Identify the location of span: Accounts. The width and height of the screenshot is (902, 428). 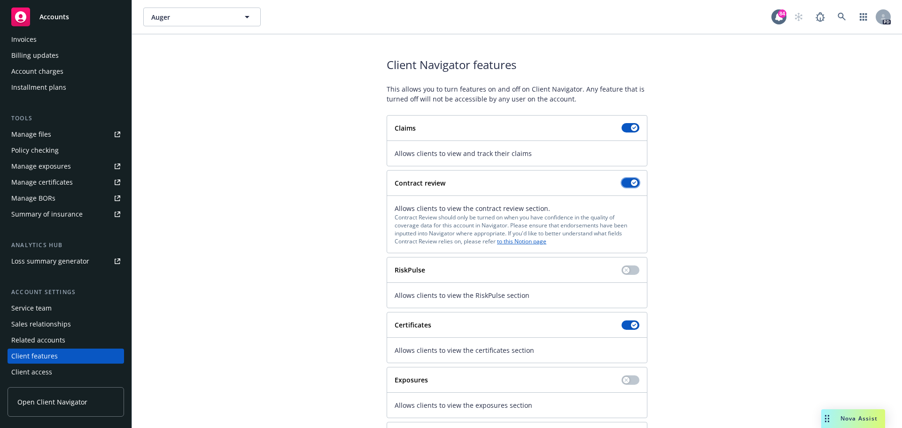
(54, 17).